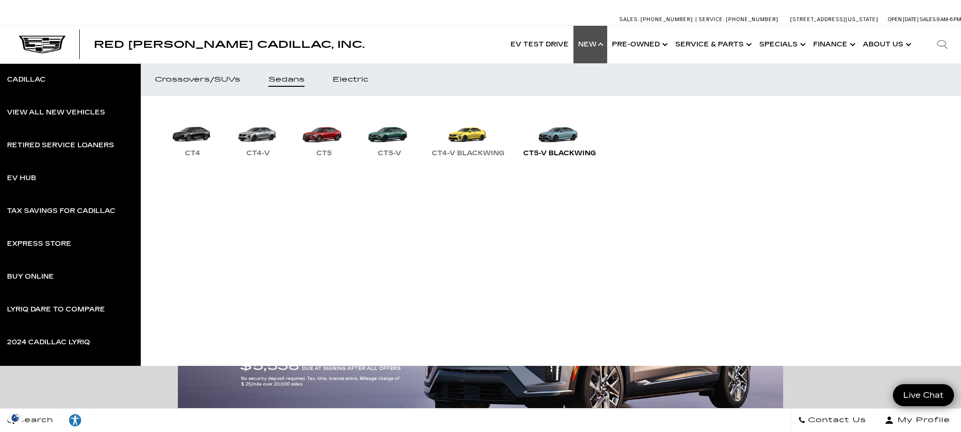 The image size is (961, 432). I want to click on a: About Us, so click(886, 45).